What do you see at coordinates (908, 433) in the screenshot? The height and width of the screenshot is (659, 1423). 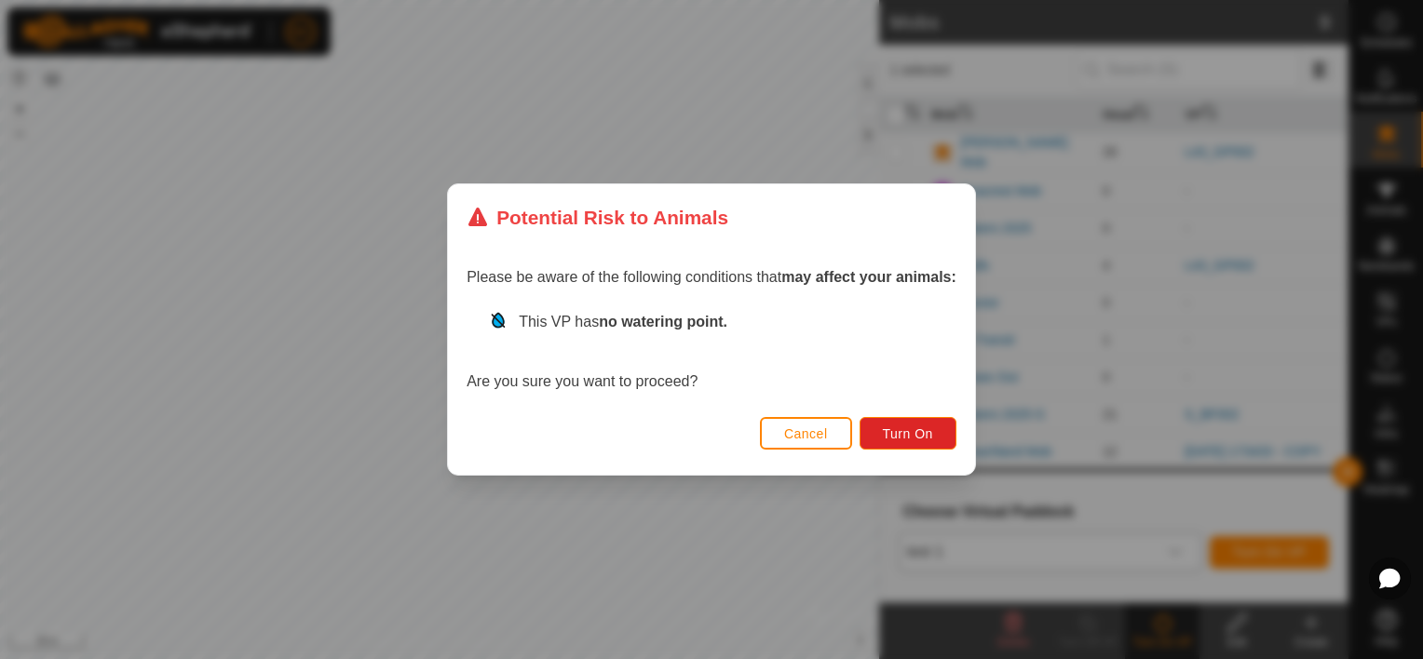 I see `button: Turn On` at bounding box center [908, 433].